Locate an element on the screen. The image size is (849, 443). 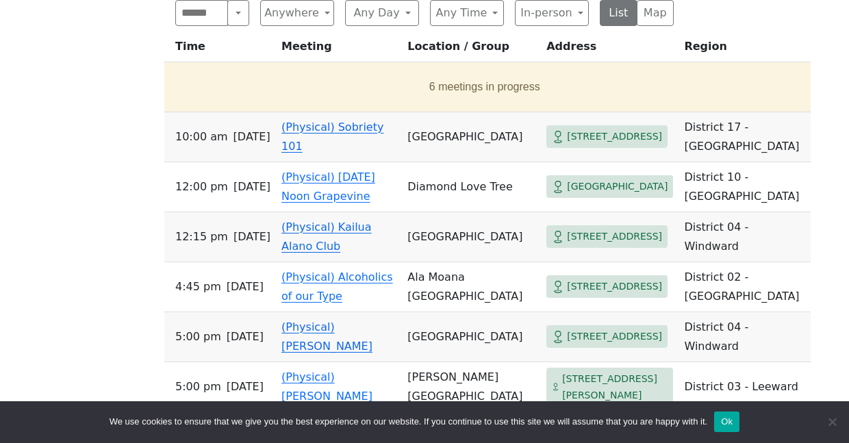
td: Diamond Love Tree is located at coordinates (471, 187).